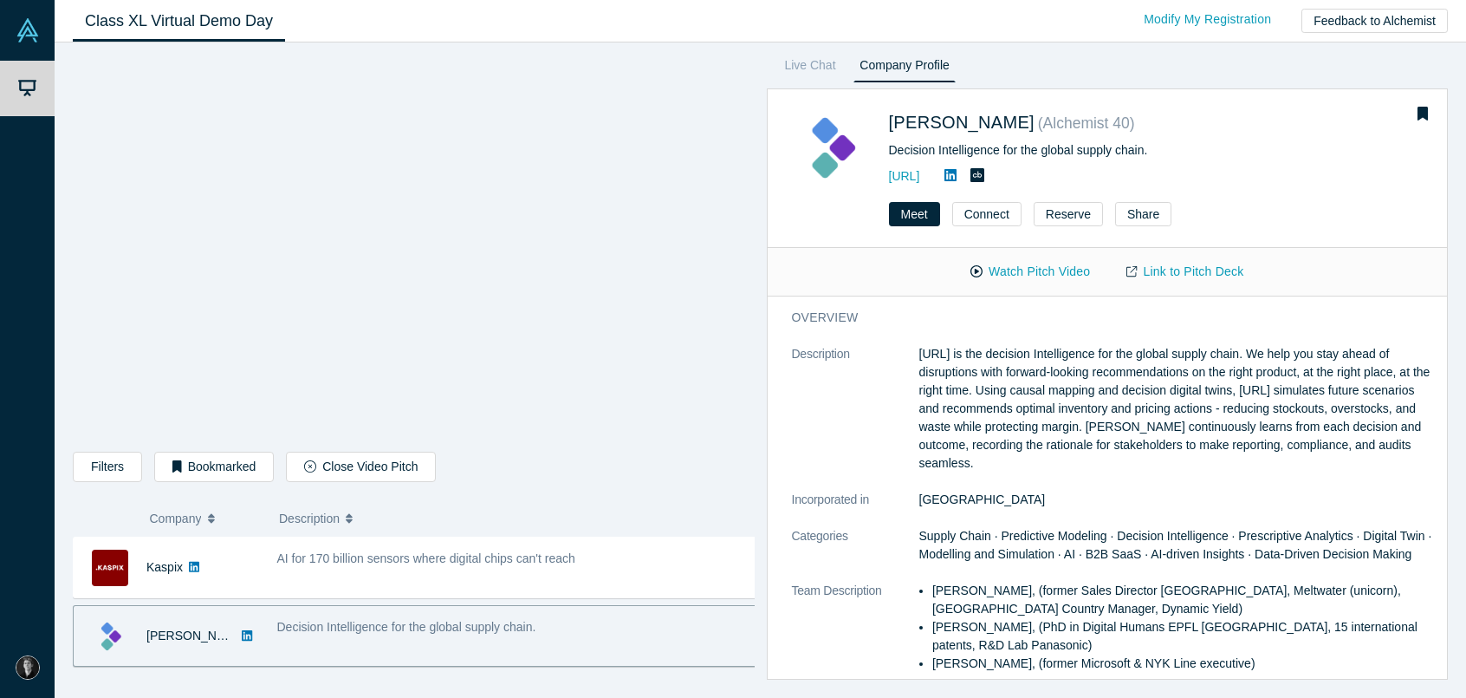  I want to click on span: AI for 170 billion sensors where digital chips can't reach, so click(426, 558).